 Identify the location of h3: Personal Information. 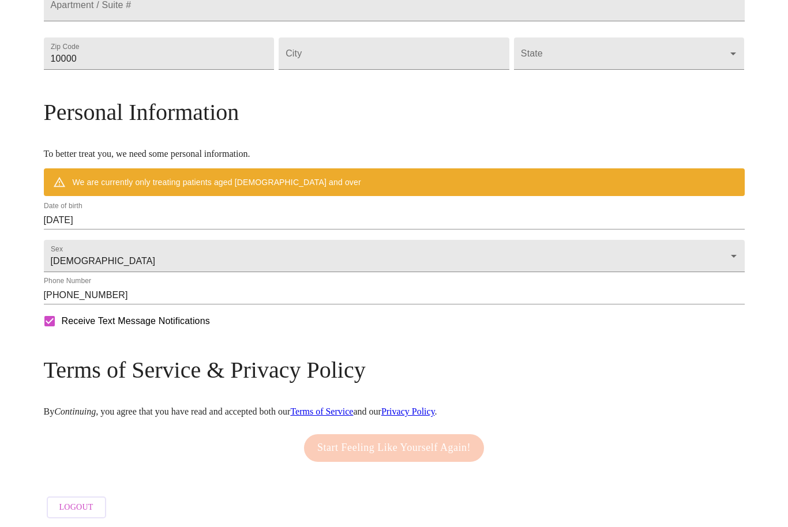
(394, 112).